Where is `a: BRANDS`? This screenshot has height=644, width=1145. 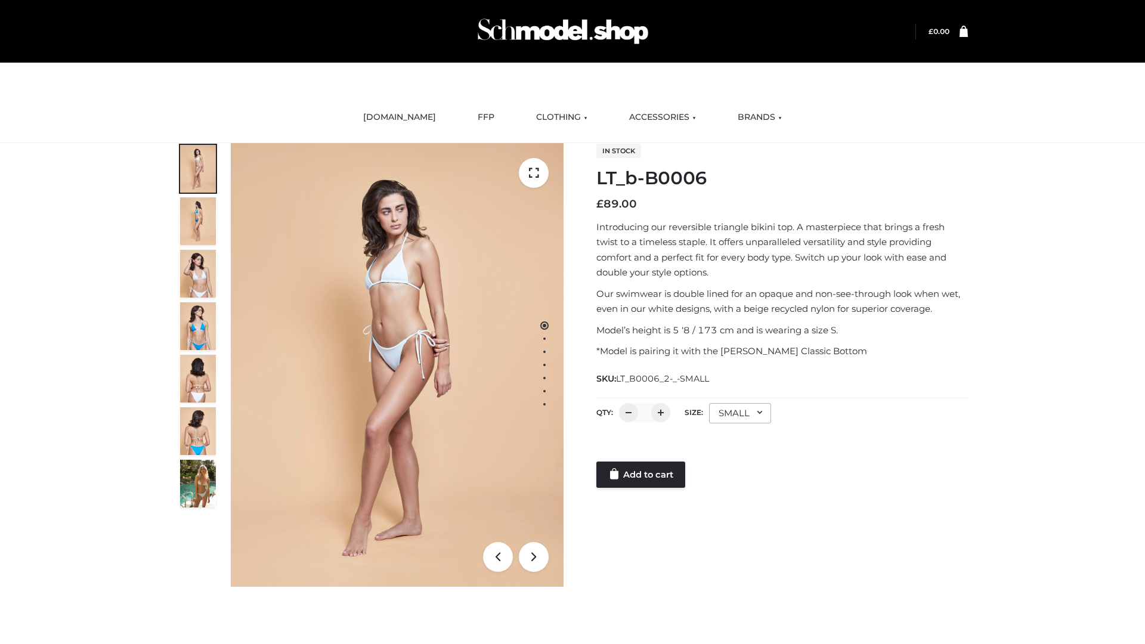
a: BRANDS is located at coordinates (760, 118).